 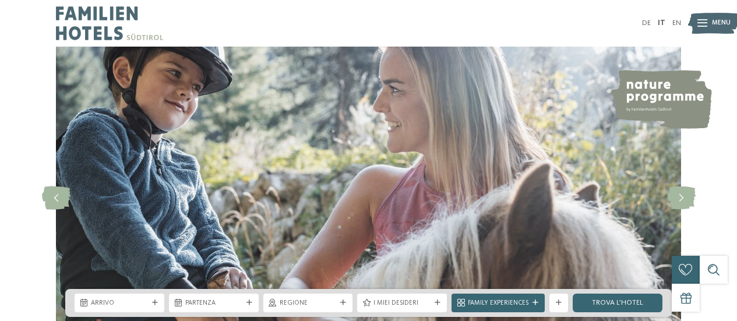 I want to click on a: nature programme by Familienhotels Südtirol, so click(x=661, y=99).